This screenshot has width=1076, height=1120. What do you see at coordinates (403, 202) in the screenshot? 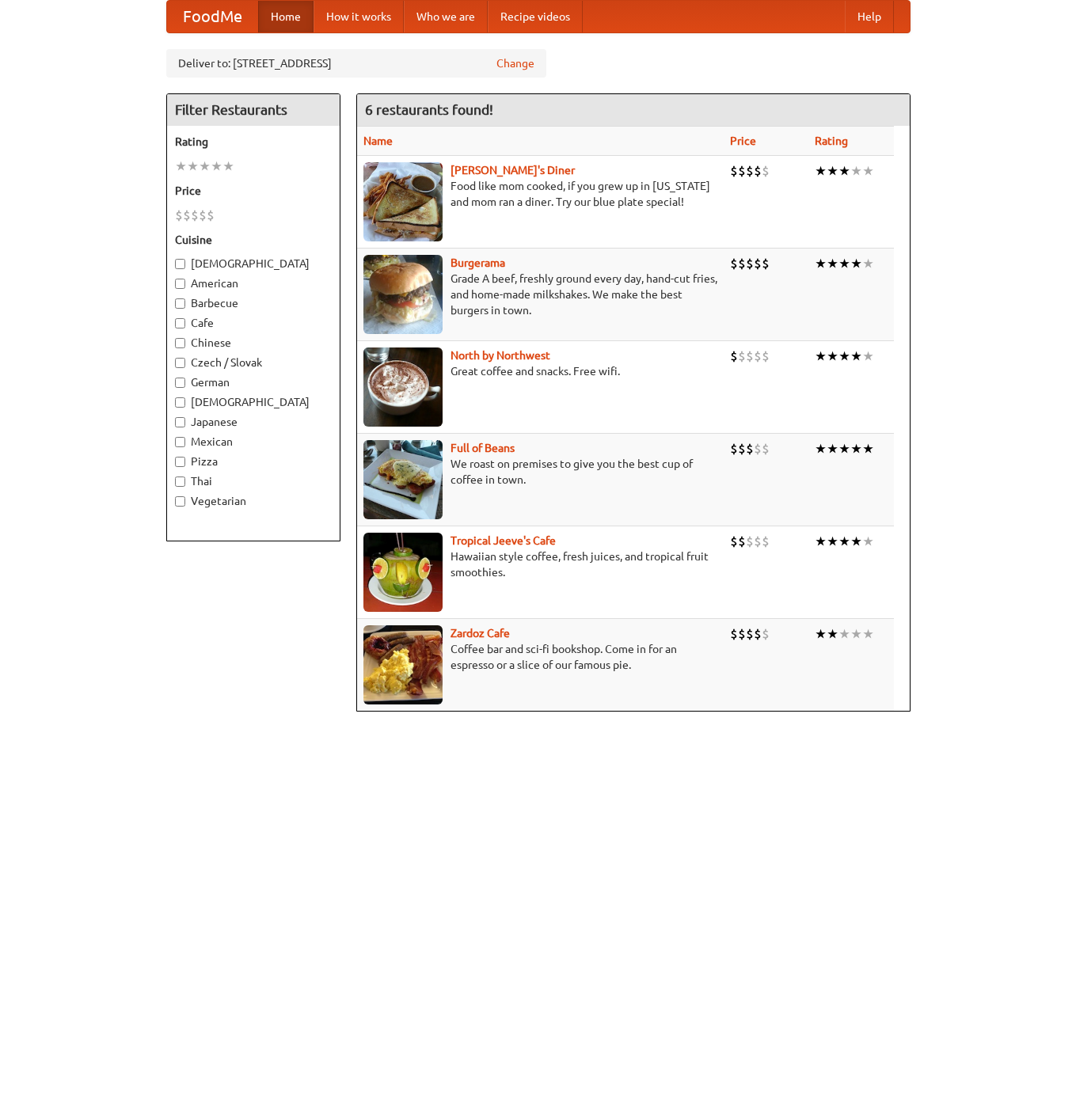
I see `img: sallys.jpg` at bounding box center [403, 202].